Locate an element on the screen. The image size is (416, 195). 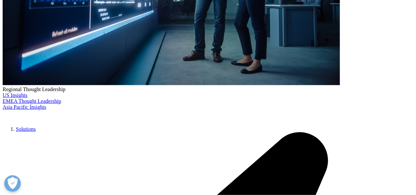
div: Regional Thought Leadership is located at coordinates (208, 89).